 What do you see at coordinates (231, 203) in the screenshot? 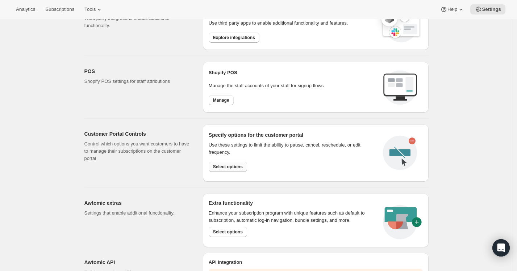
I see `h2: Extra functionality` at bounding box center [231, 203].